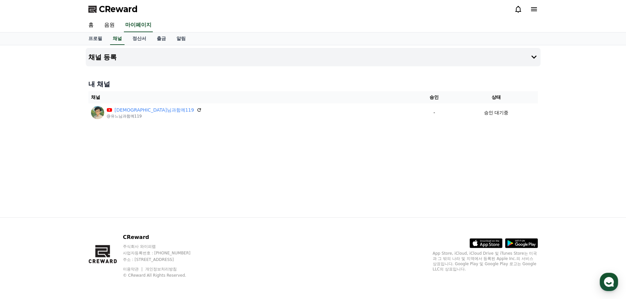 The height and width of the screenshot is (299, 626). I want to click on div: 신청하신 채널은 저작권 콘텐츠를 사용하고 있어, 재검토 시 콘텐츠 사용 허가 자료나 YPP 증빙자료 제출을 요청할 수 있습니다., so click(65, 170).